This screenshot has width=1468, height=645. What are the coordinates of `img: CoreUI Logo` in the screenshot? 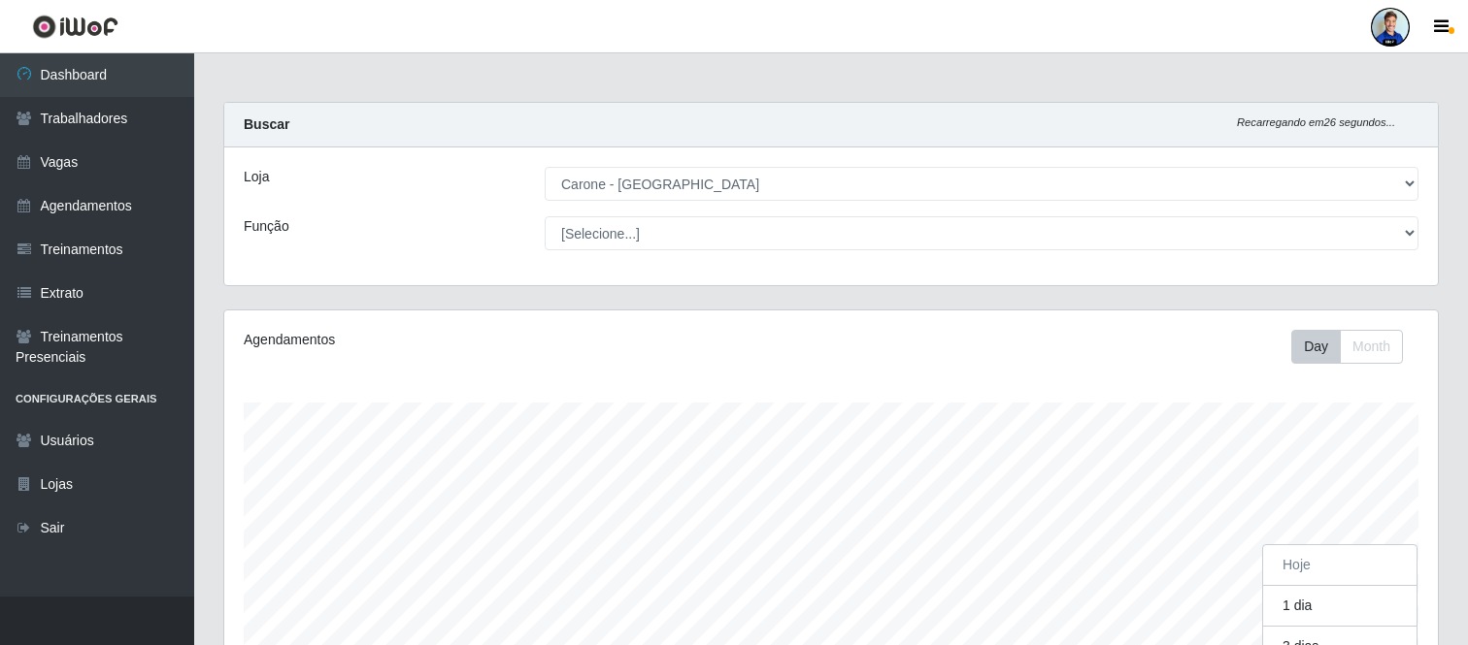 It's located at (75, 26).